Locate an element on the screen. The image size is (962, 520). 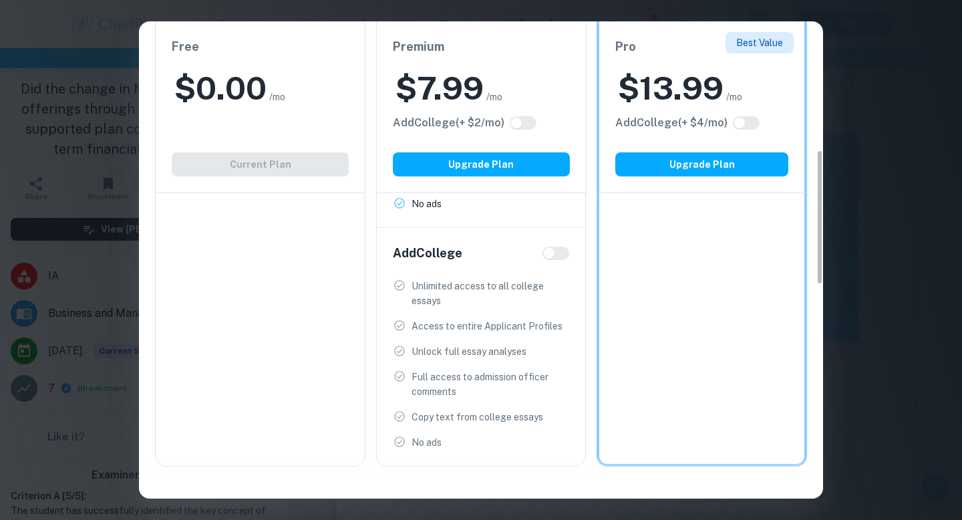
p: Unlimited access to all college essays is located at coordinates (490, 293).